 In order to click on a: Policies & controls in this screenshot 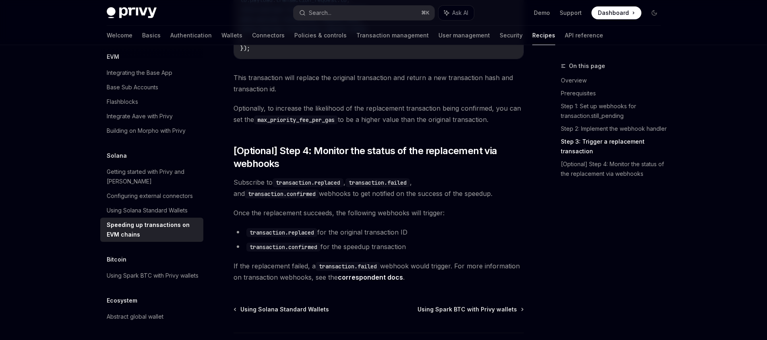, I will do `click(321, 35)`.